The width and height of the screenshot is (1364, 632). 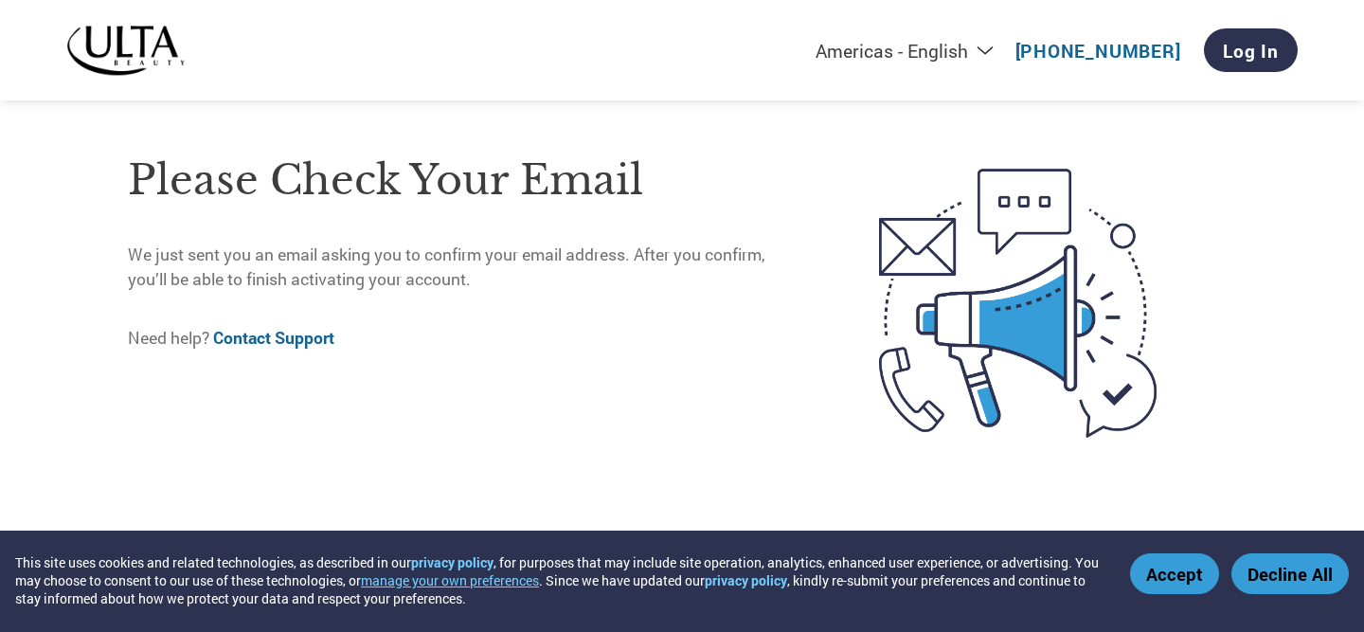 I want to click on div: This site uses cookies and related technologies, as described in our , for purposes that may incl..., so click(x=559, y=580).